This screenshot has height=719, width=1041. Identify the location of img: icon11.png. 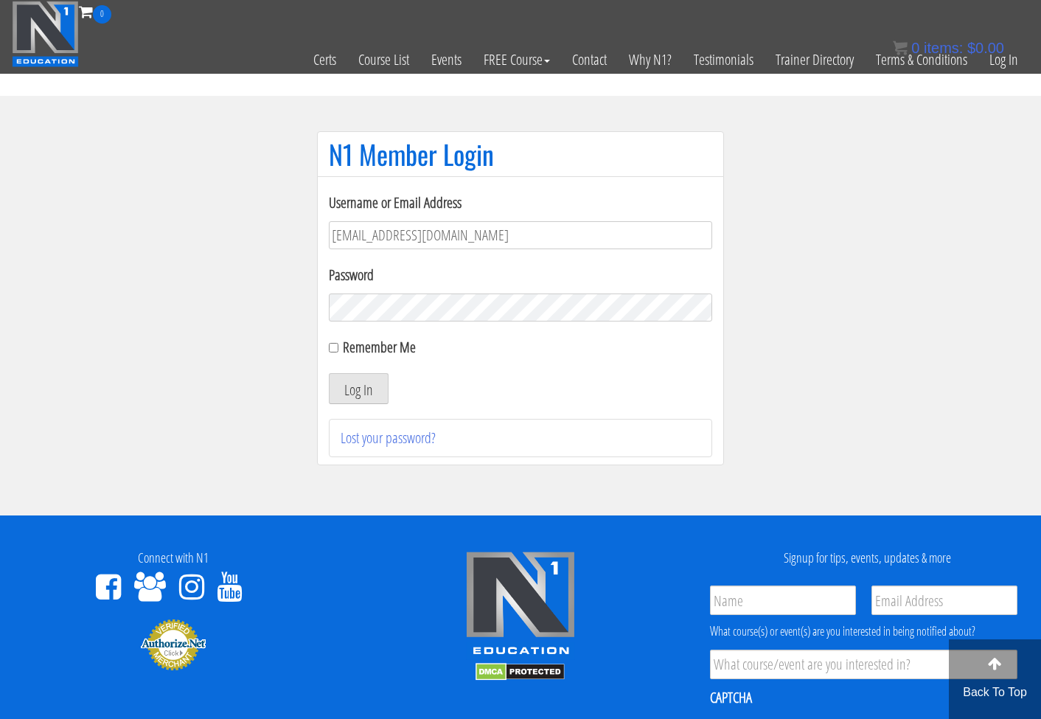
(900, 48).